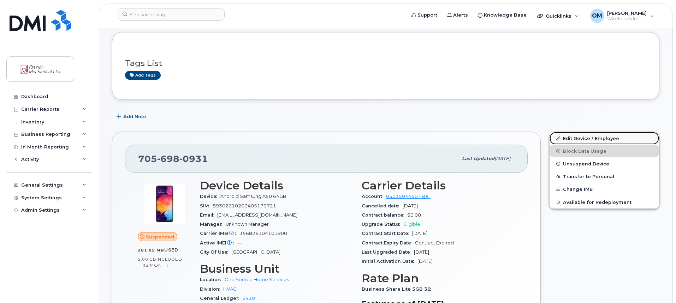  What do you see at coordinates (604, 151) in the screenshot?
I see `button: Block Data Usage` at bounding box center [604, 151].